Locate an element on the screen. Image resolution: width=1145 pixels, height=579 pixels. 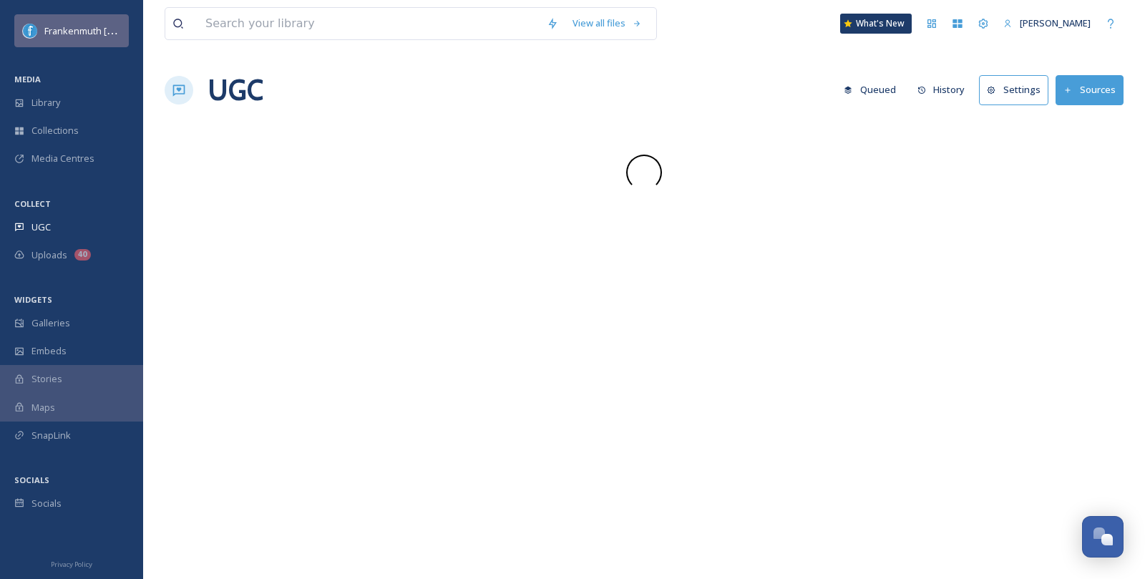
button: History is located at coordinates (941, 89).